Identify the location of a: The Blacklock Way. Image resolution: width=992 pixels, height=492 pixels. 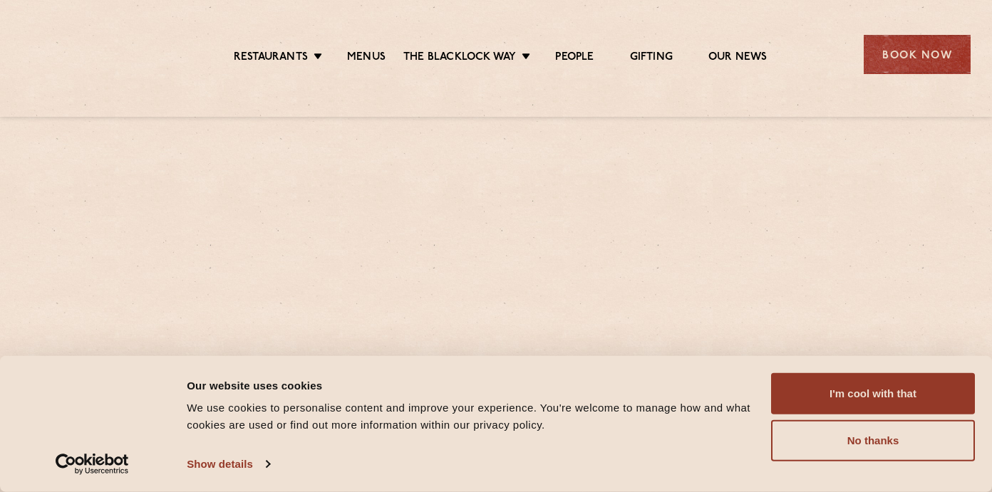
(460, 58).